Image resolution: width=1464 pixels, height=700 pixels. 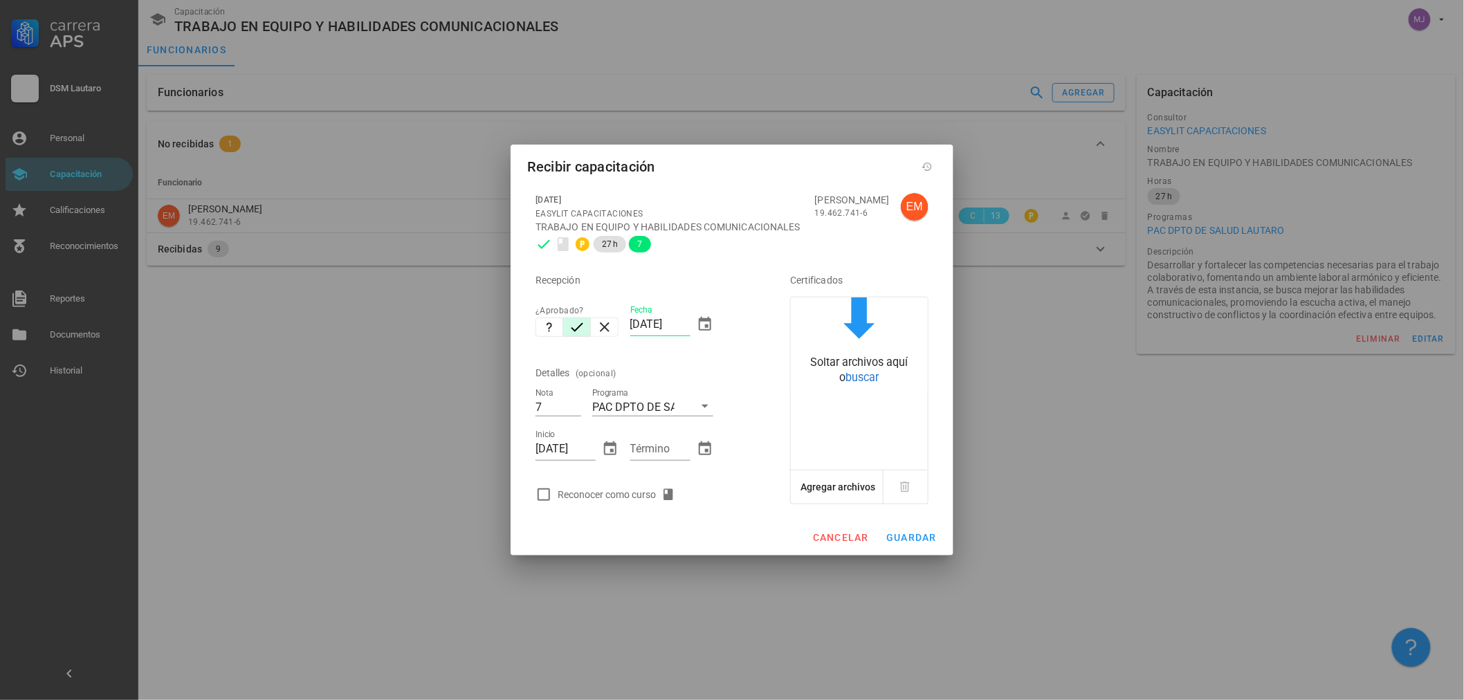 I want to click on div: Recibir capacitación, so click(x=591, y=167).